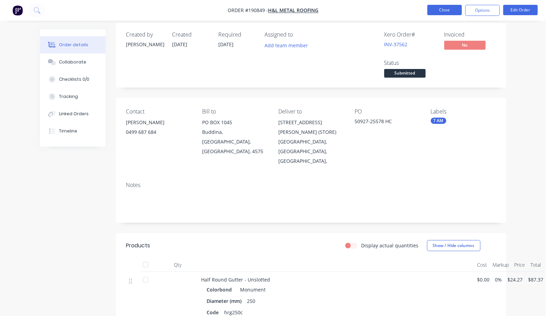 This screenshot has width=546, height=316. I want to click on button: Options, so click(483, 10).